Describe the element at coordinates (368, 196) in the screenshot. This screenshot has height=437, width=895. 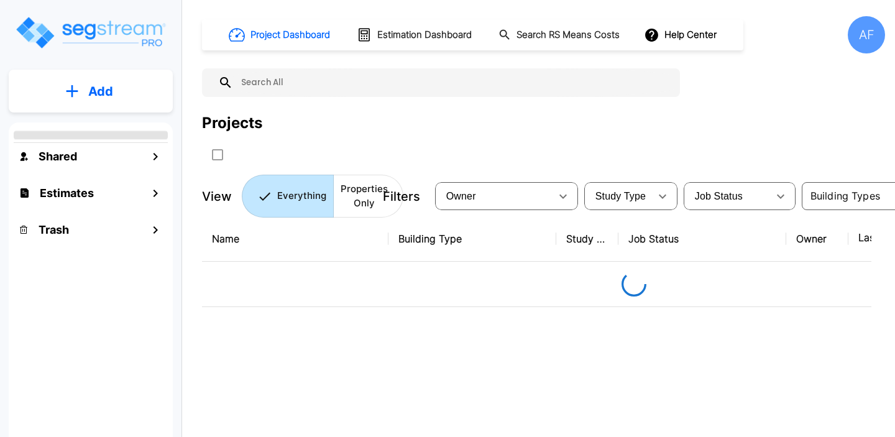
I see `button: Properties Only` at that location.